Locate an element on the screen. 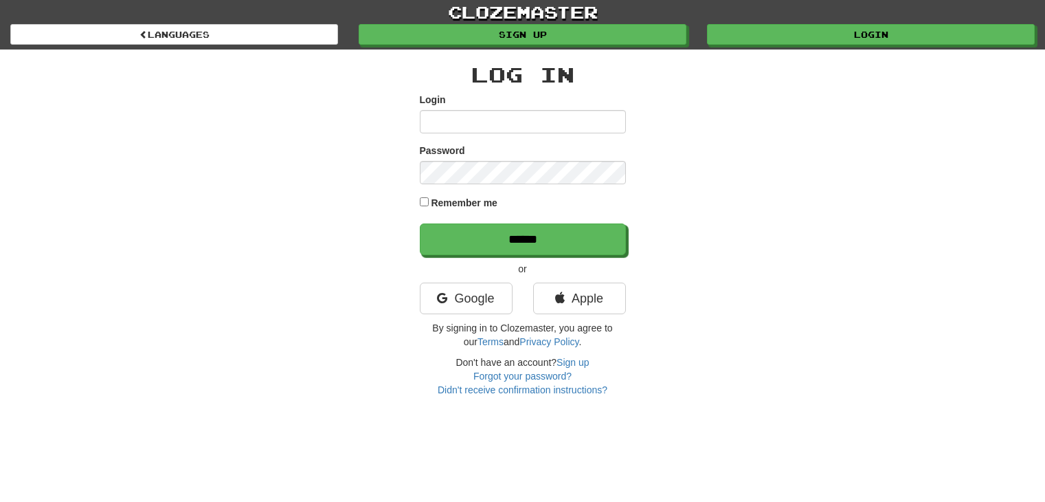 Image resolution: width=1045 pixels, height=502 pixels. p: or is located at coordinates (523, 269).